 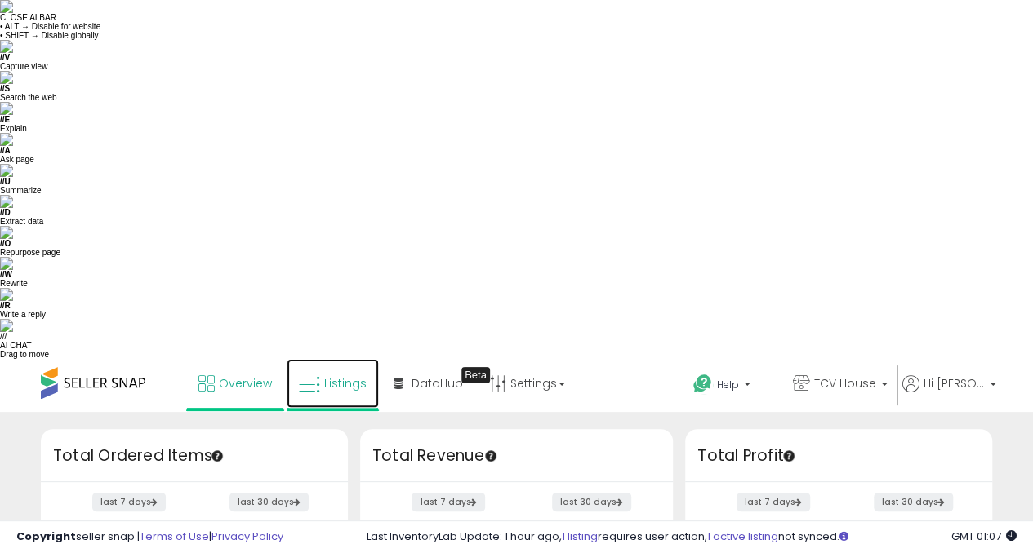 I want to click on a: 1 listing, so click(x=580, y=536).